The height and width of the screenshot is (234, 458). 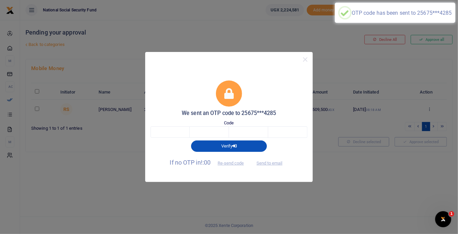 What do you see at coordinates (229, 123) in the screenshot?
I see `label: Code` at bounding box center [229, 123].